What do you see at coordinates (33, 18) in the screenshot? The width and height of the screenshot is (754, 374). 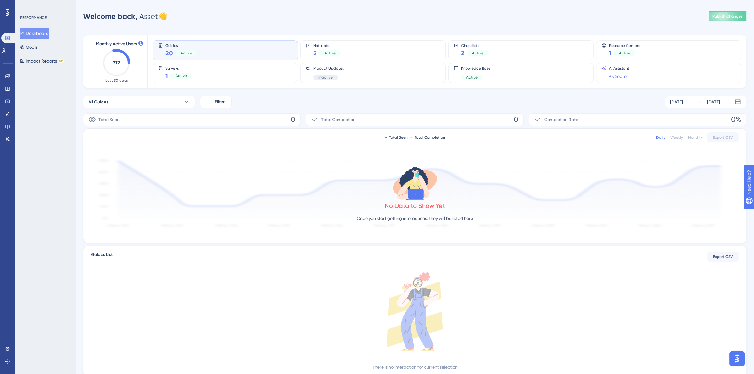 I see `div: PERFORMANCE` at bounding box center [33, 18].